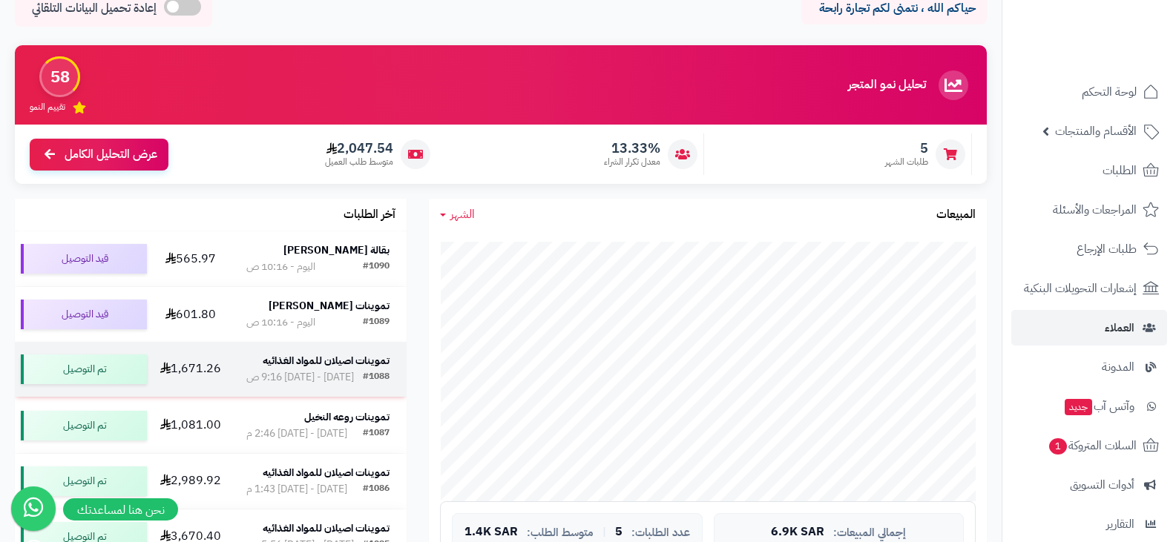  I want to click on td: 1,081.00, so click(191, 426).